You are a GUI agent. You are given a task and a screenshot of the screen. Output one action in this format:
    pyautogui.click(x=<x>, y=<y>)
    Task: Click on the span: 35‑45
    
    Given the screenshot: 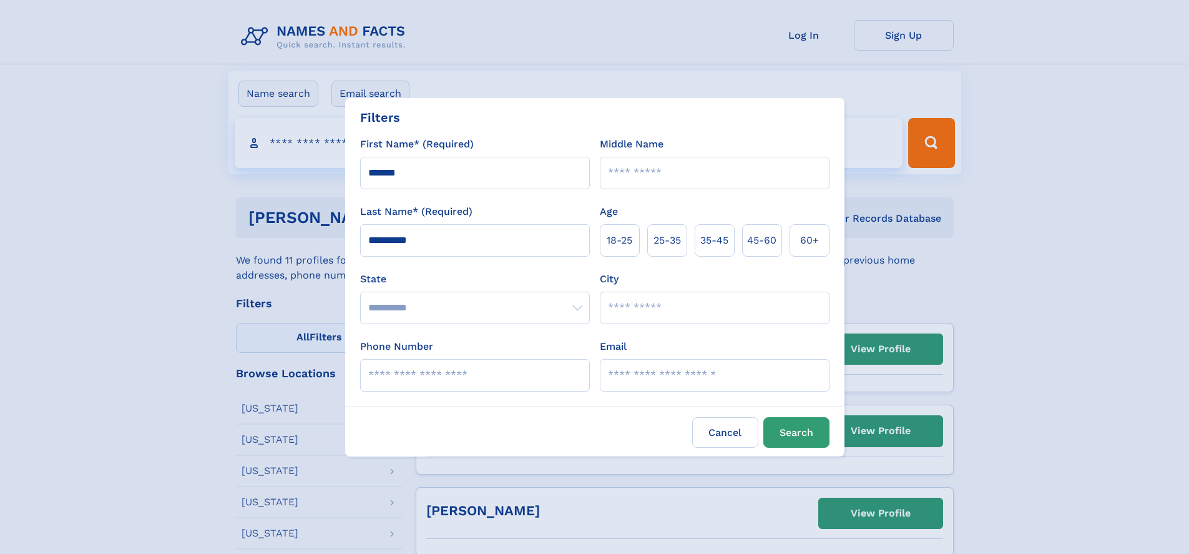 What is the action you would take?
    pyautogui.click(x=714, y=240)
    